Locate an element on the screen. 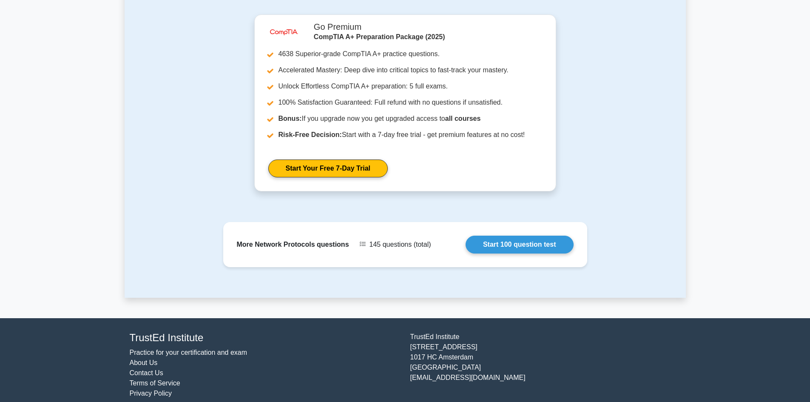 Image resolution: width=810 pixels, height=402 pixels. a: Terms of Service is located at coordinates (155, 383).